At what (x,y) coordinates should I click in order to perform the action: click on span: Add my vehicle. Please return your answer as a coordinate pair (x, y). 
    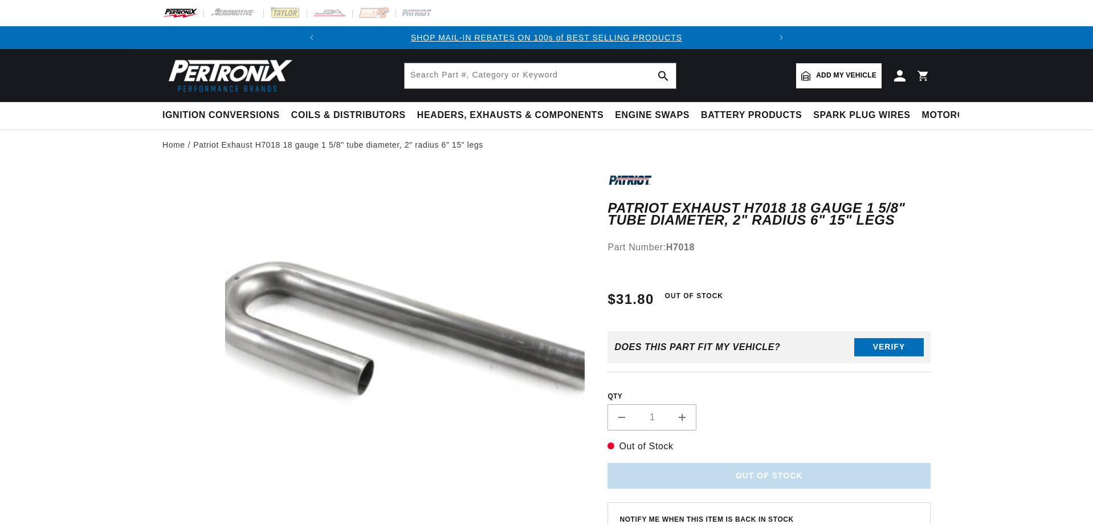
    Looking at the image, I should click on (846, 75).